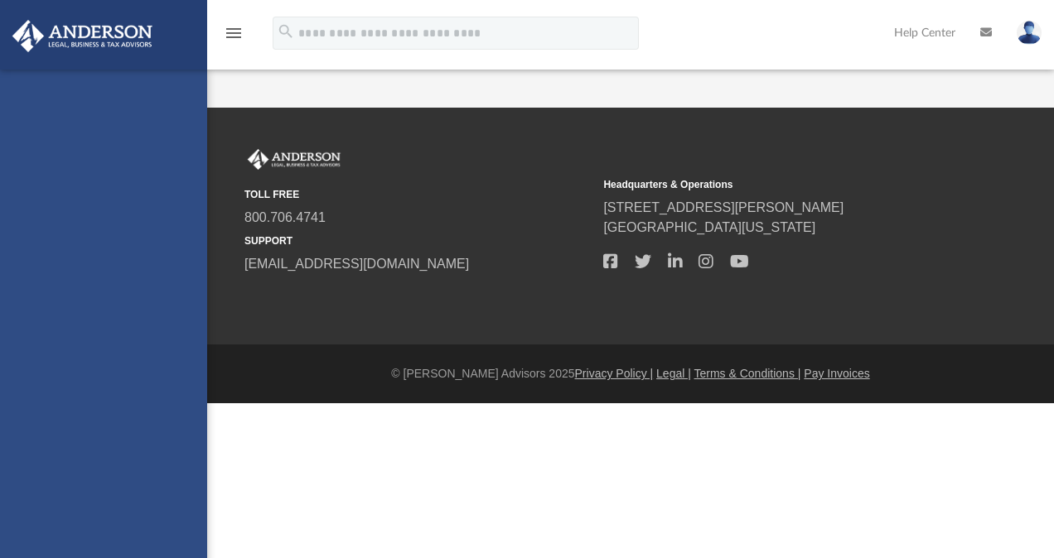 This screenshot has height=558, width=1054. I want to click on a: Legal |, so click(673, 374).